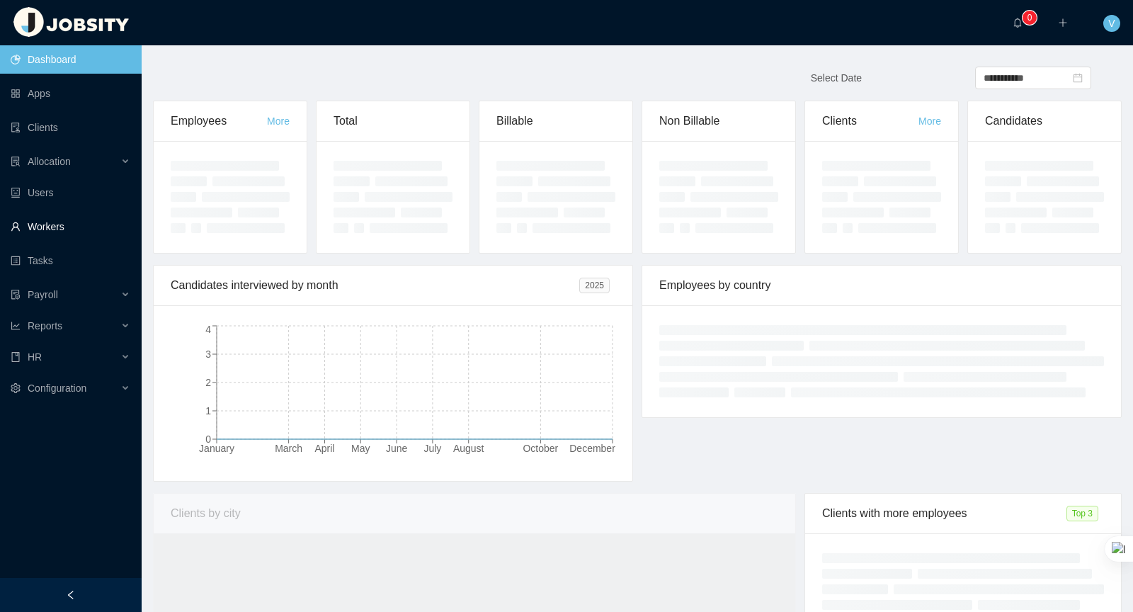 The height and width of the screenshot is (612, 1133). I want to click on span: HR, so click(35, 357).